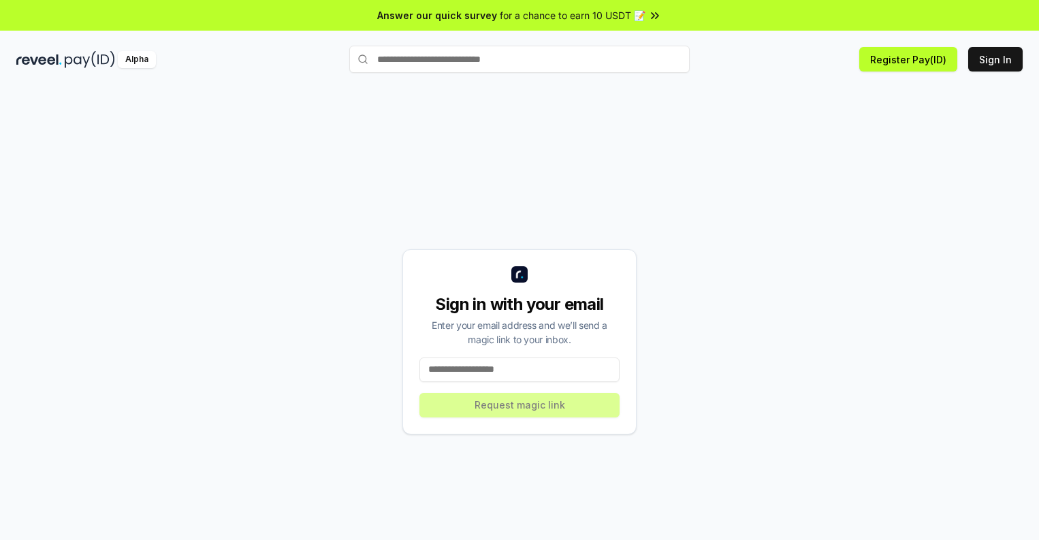  I want to click on img: reveel_dark, so click(39, 59).